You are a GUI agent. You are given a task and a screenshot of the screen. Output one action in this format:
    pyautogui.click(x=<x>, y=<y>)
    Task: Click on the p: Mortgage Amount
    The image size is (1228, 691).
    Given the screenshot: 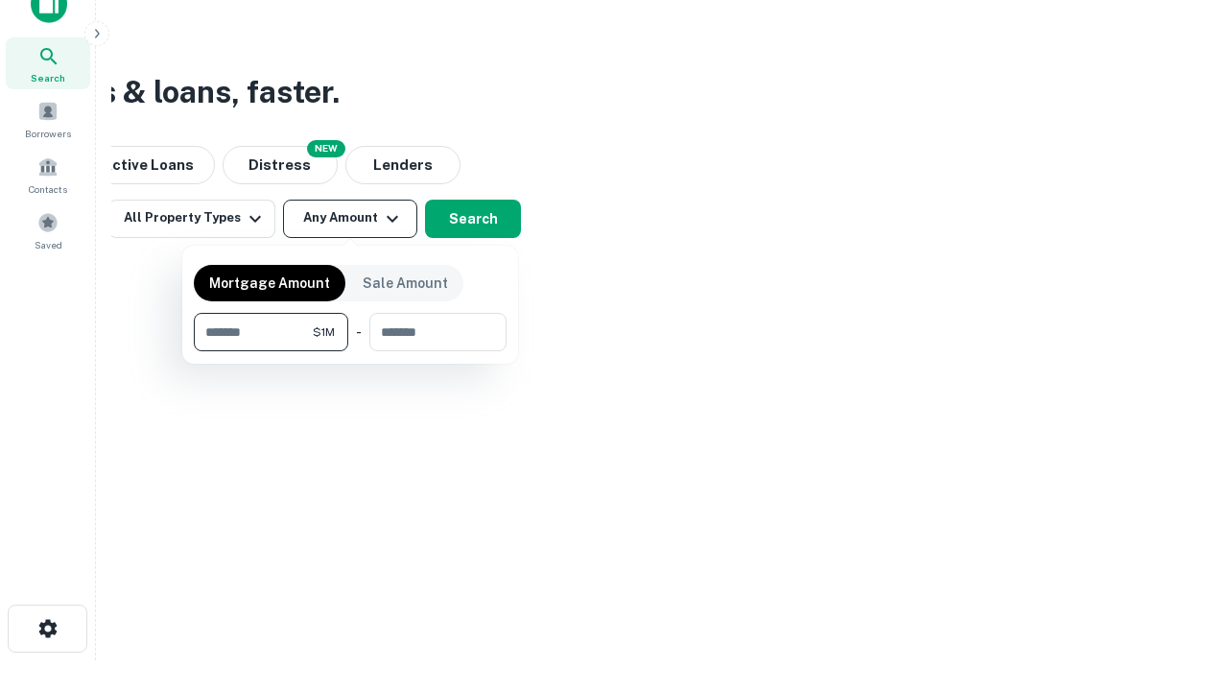 What is the action you would take?
    pyautogui.click(x=270, y=283)
    